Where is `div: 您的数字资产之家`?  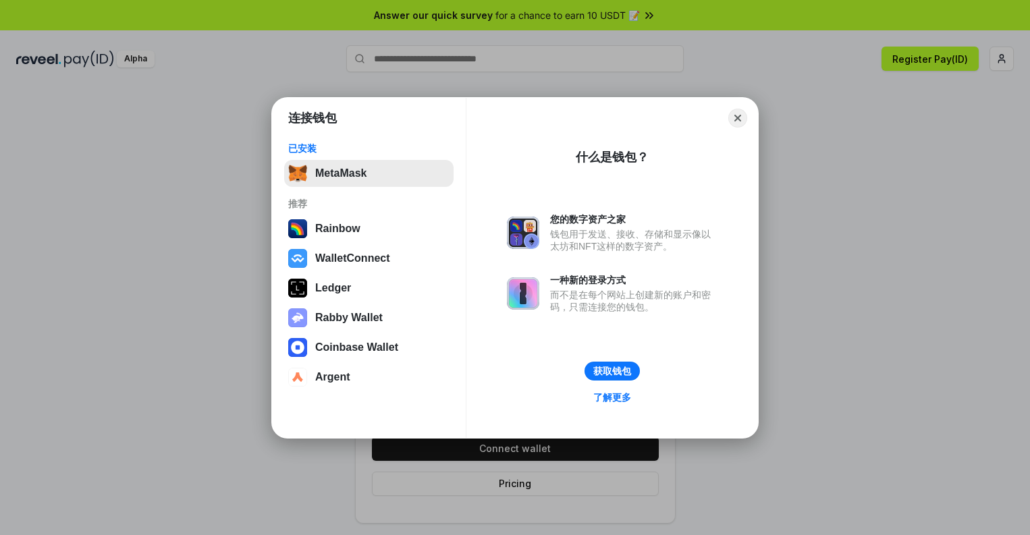 div: 您的数字资产之家 is located at coordinates (634, 219).